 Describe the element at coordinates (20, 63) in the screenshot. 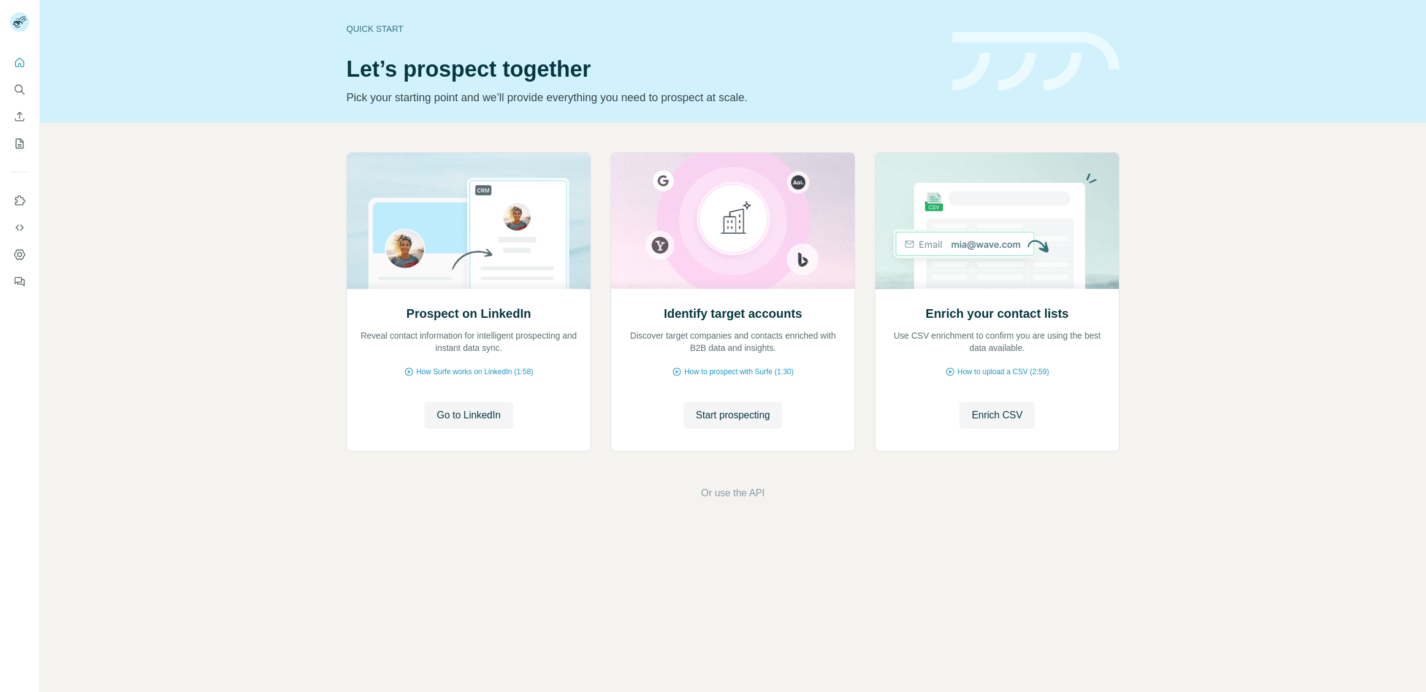

I see `button: Quick start` at that location.